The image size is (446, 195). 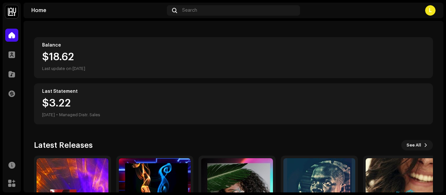 What do you see at coordinates (12, 12) in the screenshot?
I see `img: 9eb99177-7e7a-45d5-8073-fef7358786d3` at bounding box center [12, 12].